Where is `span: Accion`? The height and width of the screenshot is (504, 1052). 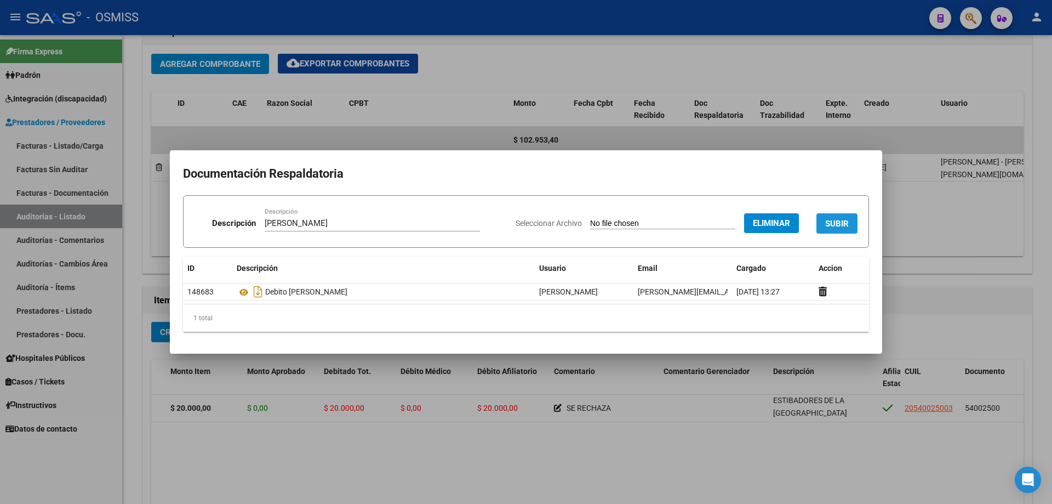 span: Accion is located at coordinates (830, 268).